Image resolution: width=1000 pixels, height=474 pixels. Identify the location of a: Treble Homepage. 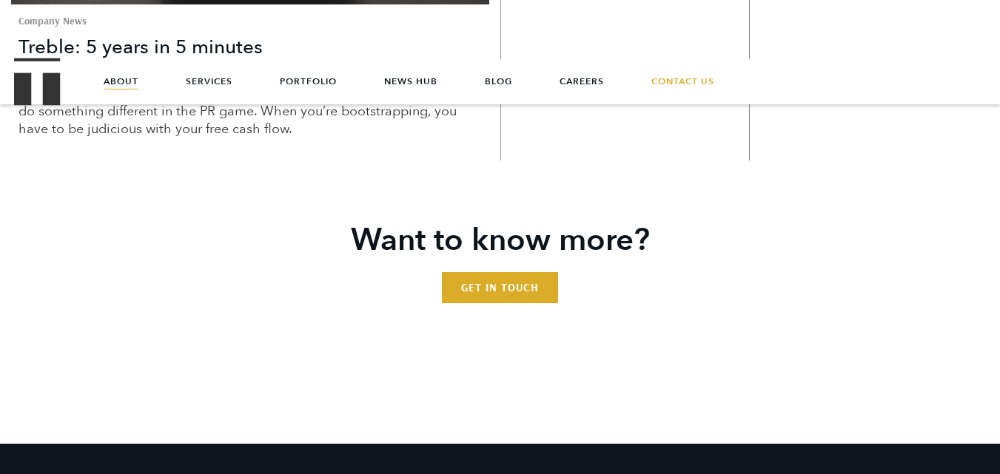
(37, 81).